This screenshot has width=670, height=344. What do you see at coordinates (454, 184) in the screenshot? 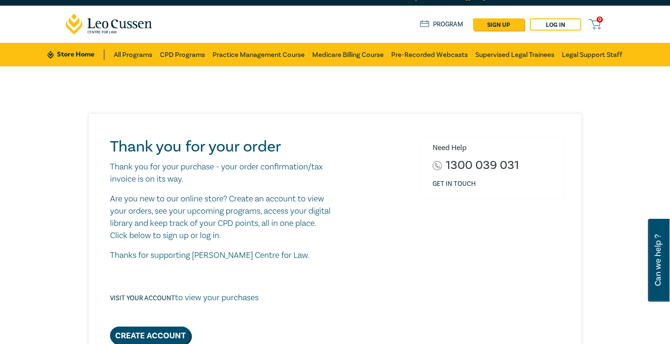
I see `a: Get in touch` at bounding box center [454, 184].